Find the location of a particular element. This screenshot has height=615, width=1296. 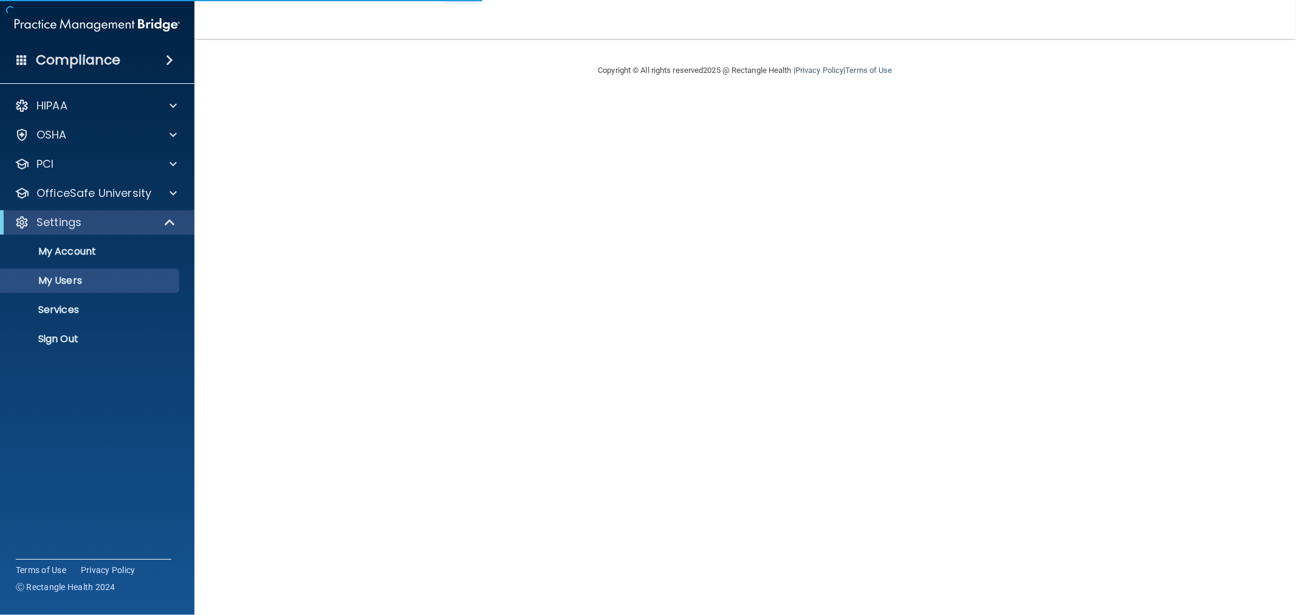

p: Sign Out is located at coordinates (91, 339).